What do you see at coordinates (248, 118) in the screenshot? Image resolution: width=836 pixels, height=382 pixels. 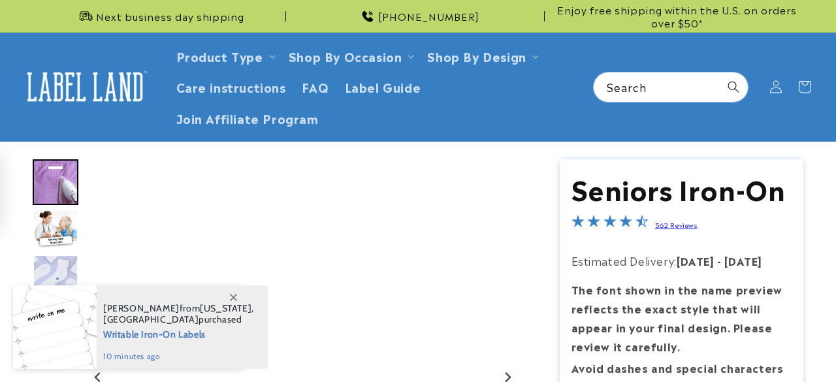 I see `span: Join Affiliate Program` at bounding box center [248, 118].